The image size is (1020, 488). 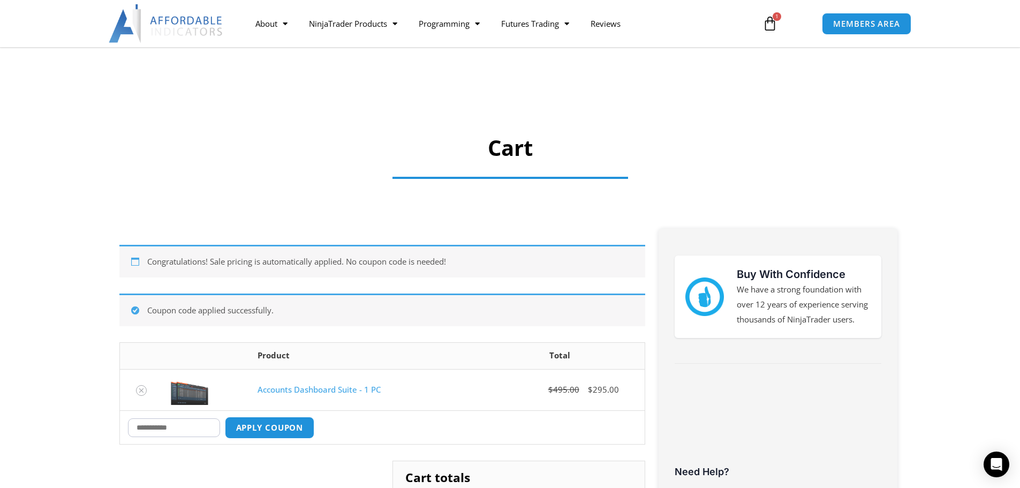 What do you see at coordinates (606, 24) in the screenshot?
I see `a: Reviews` at bounding box center [606, 24].